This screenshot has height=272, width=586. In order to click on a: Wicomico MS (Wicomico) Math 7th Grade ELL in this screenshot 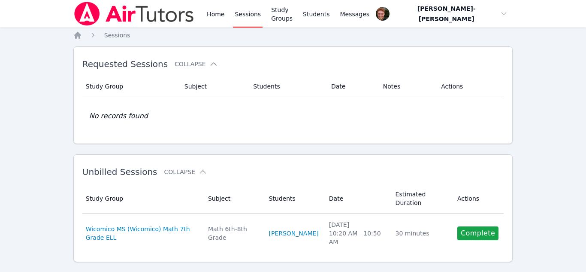, I will do `click(142, 233)`.